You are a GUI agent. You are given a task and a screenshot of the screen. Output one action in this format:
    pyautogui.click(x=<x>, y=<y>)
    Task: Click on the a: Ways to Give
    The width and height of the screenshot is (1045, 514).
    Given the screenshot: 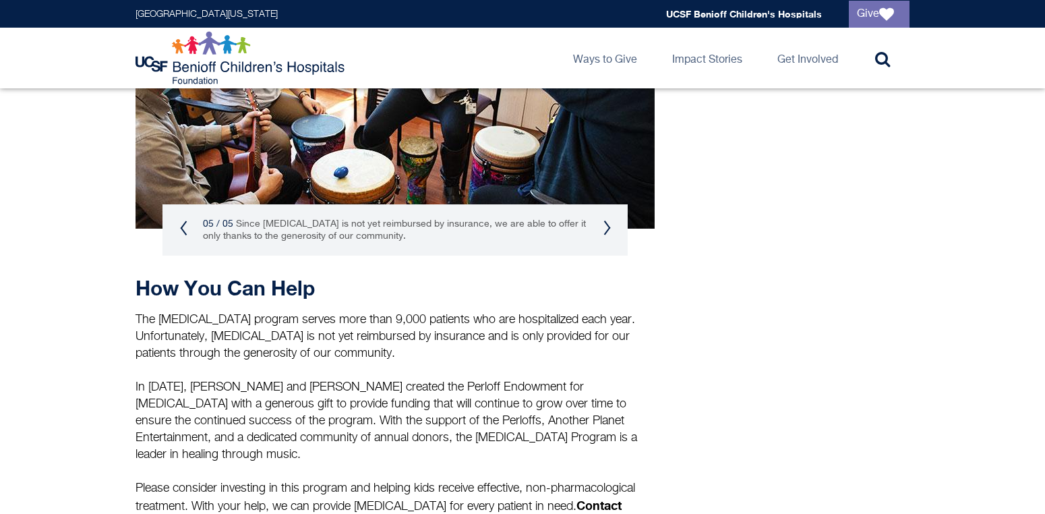 What is the action you would take?
    pyautogui.click(x=605, y=58)
    